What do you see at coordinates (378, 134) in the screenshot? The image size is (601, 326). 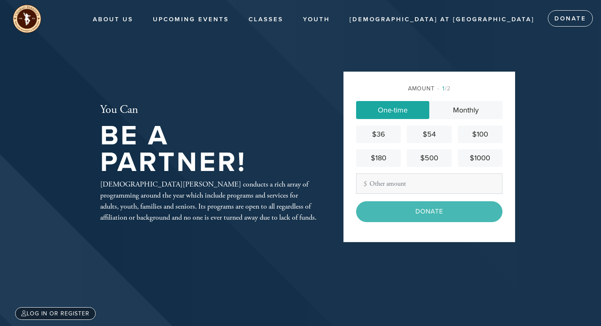 I see `div: $36` at bounding box center [378, 134].